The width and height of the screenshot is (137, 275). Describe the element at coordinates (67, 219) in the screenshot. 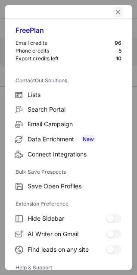

I see `span: Hide Sidebar` at that location.